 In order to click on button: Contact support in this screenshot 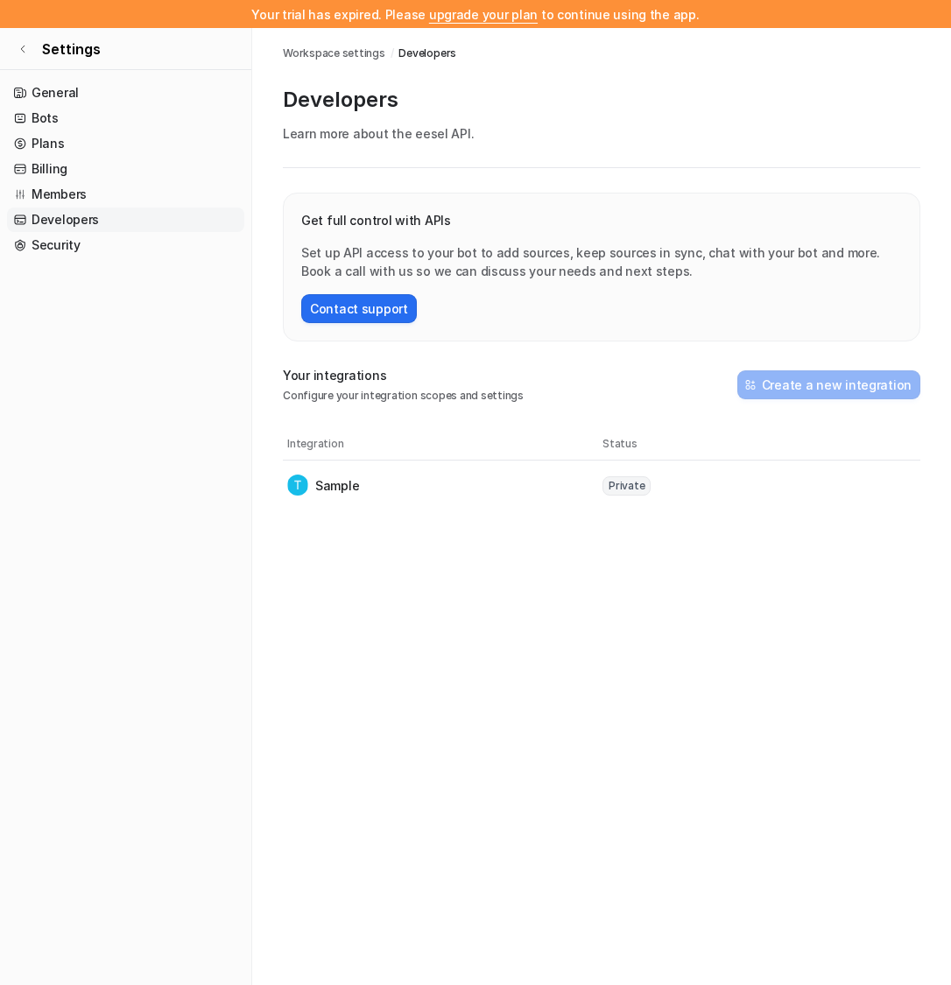, I will do `click(359, 308)`.